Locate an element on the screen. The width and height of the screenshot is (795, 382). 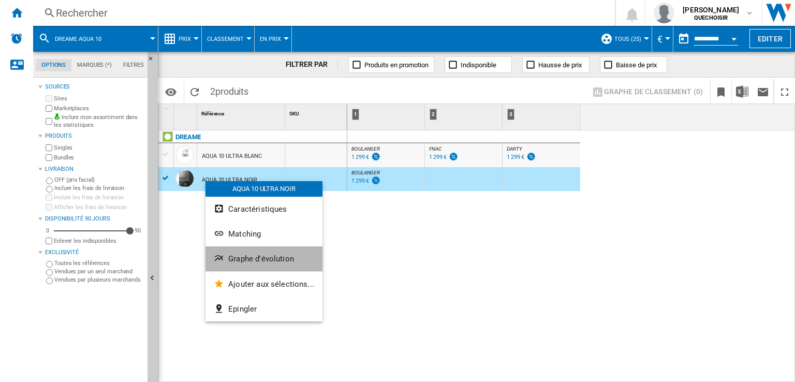
button: Matching is located at coordinates (264, 234).